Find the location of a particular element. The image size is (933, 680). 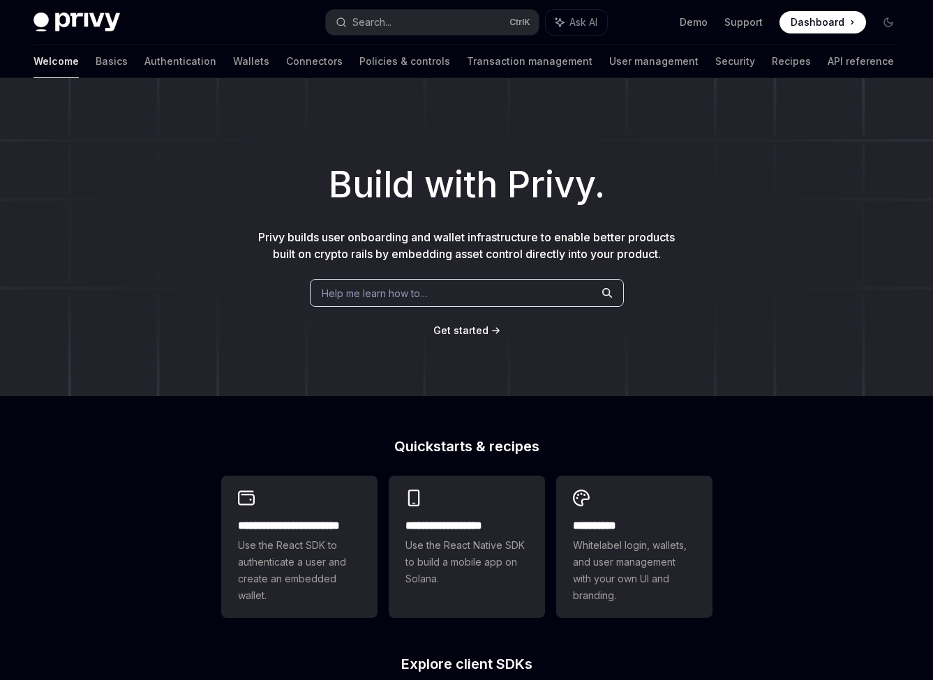

a: Security is located at coordinates (735, 61).